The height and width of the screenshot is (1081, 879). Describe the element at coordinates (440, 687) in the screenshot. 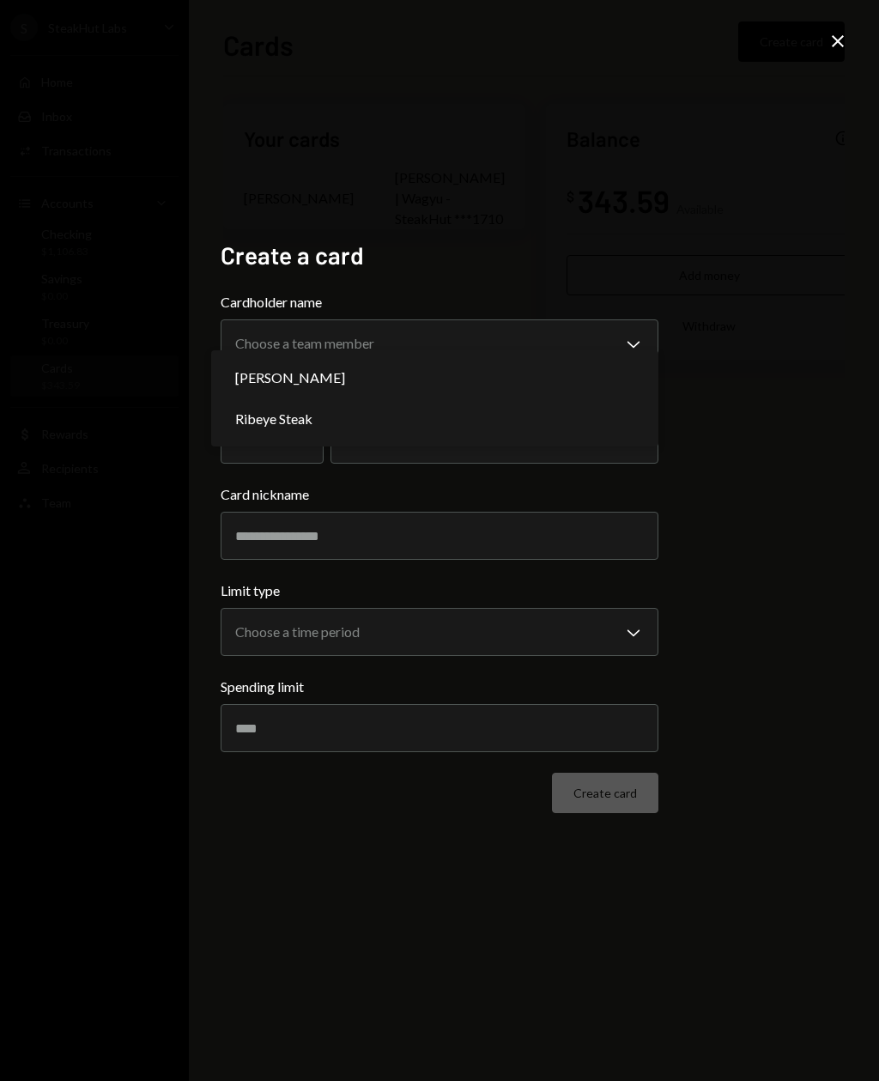

I see `label: Spending limit` at that location.